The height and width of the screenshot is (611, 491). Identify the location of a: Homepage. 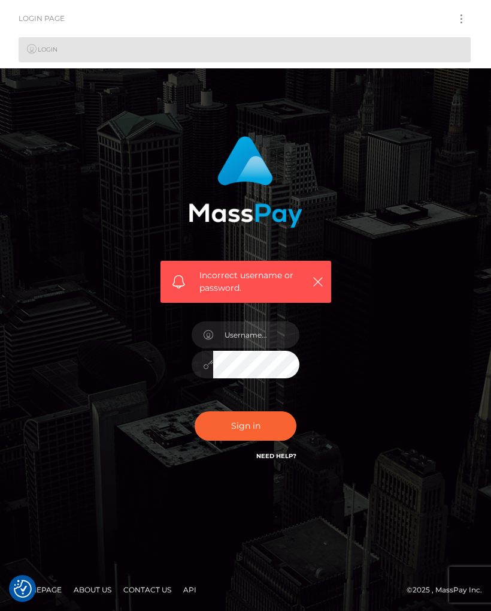
(40, 589).